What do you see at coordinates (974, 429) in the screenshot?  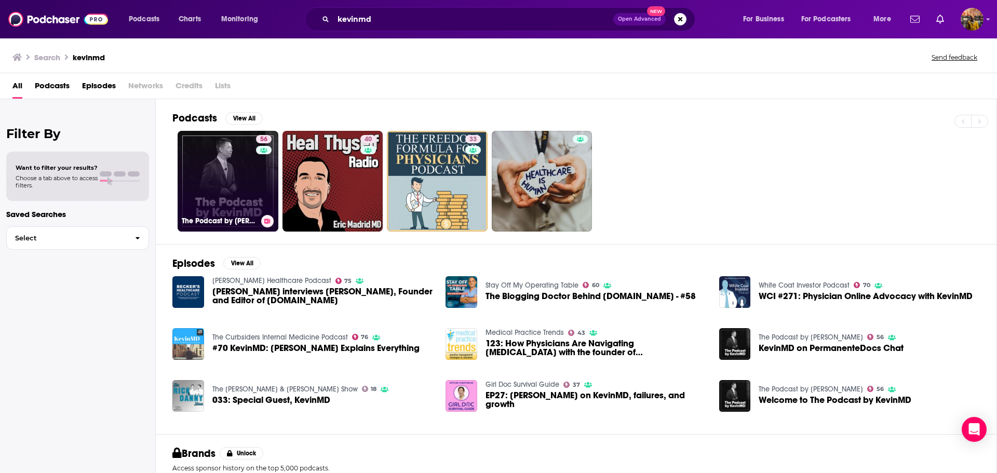 I see `div: Open Intercom Messenger` at bounding box center [974, 429].